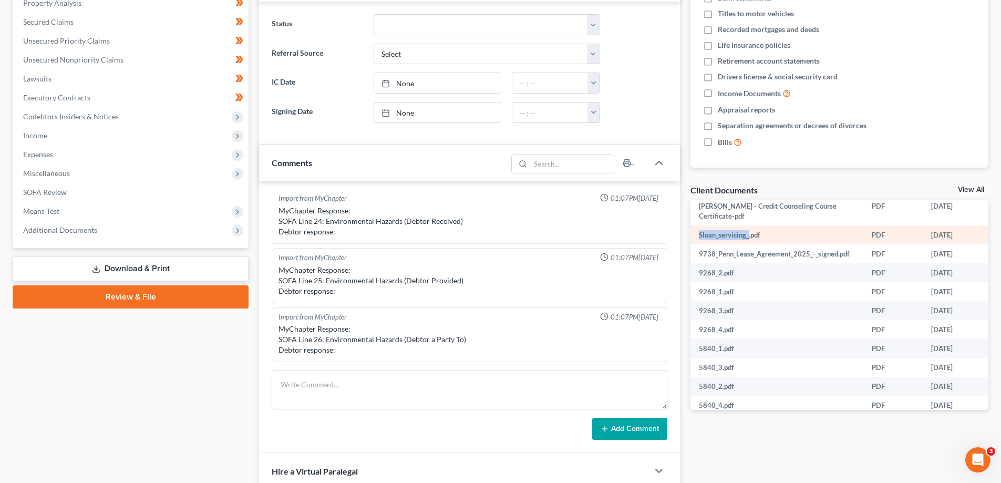 The height and width of the screenshot is (483, 1001). I want to click on span: Recorded mortgages and deeds, so click(768, 29).